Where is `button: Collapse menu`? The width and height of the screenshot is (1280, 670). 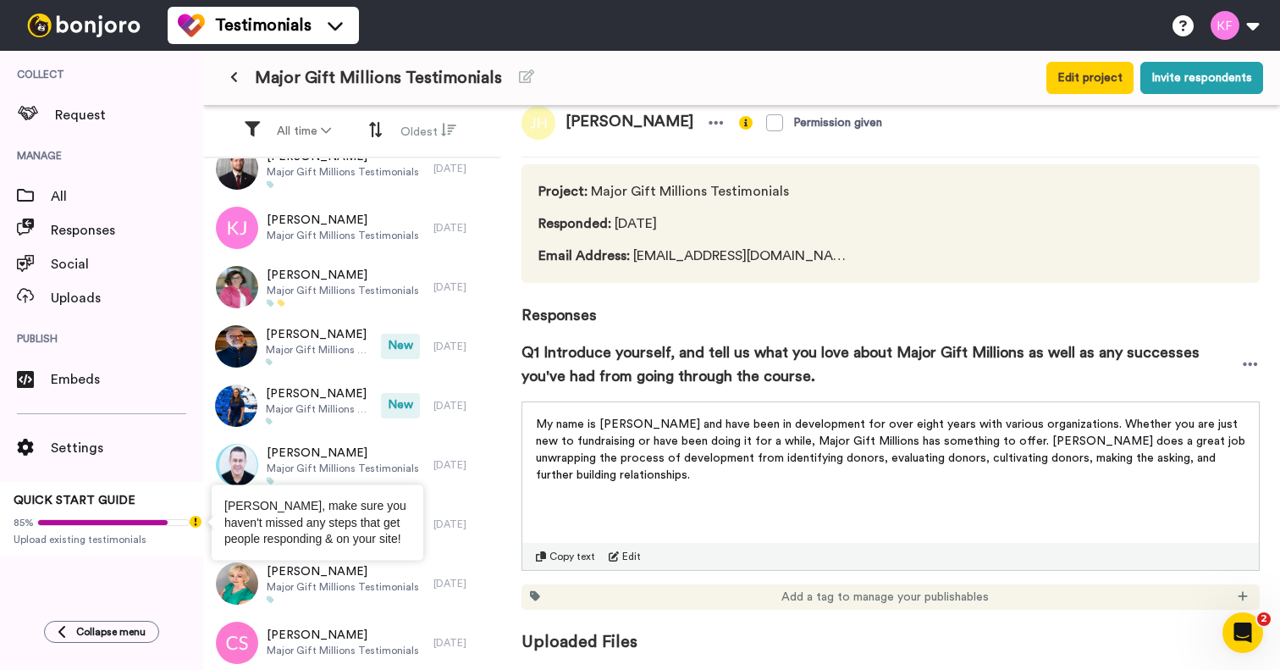 button: Collapse menu is located at coordinates (102, 632).